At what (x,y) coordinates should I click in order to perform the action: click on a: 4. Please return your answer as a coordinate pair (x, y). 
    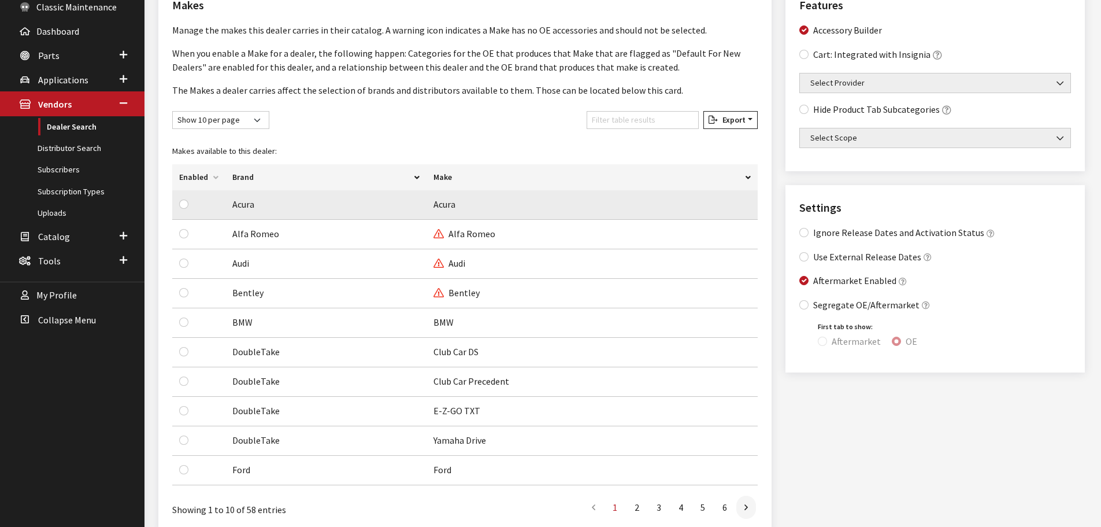
    Looking at the image, I should click on (681, 507).